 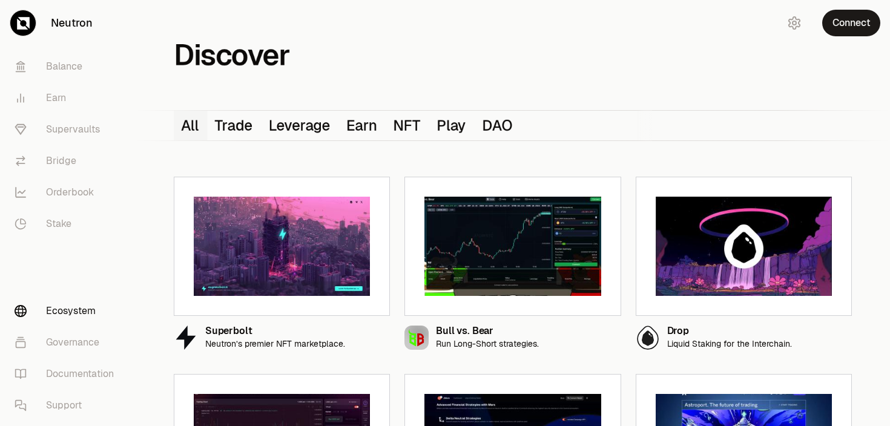 What do you see at coordinates (68, 98) in the screenshot?
I see `a: Earn` at bounding box center [68, 98].